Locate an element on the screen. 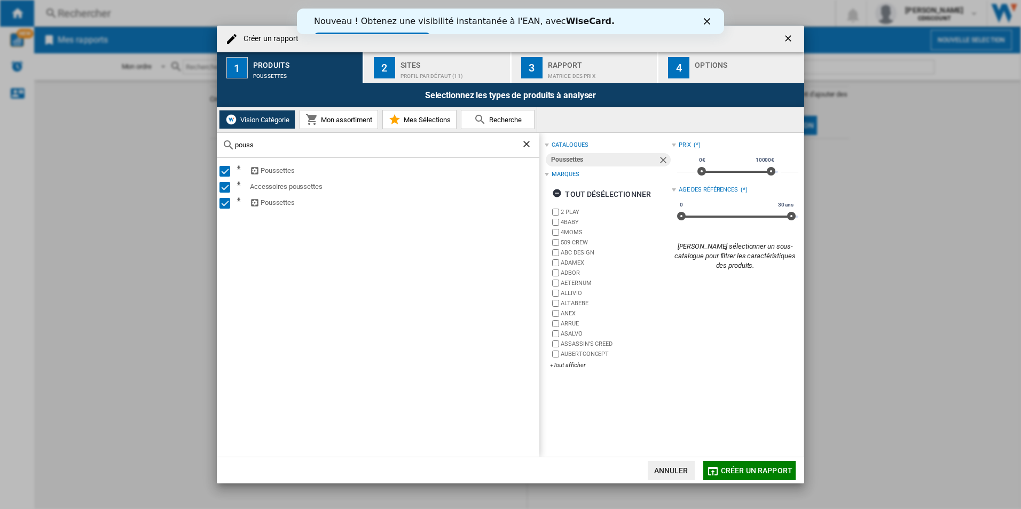 Image resolution: width=1021 pixels, height=509 pixels. label: 509 CREW is located at coordinates (615, 242).